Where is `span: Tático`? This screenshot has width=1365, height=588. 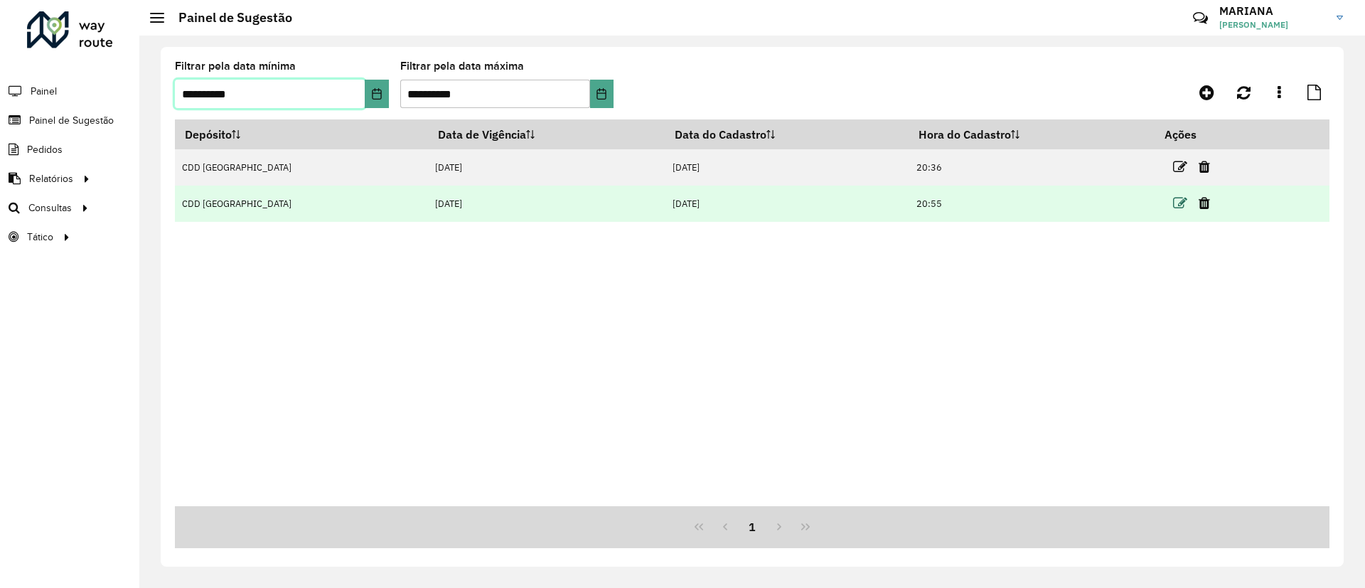
span: Tático is located at coordinates (40, 237).